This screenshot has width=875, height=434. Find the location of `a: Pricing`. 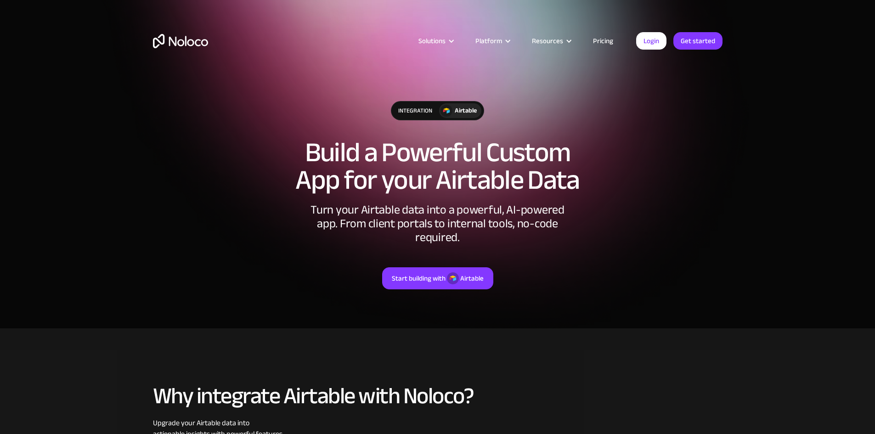

a: Pricing is located at coordinates (603, 41).